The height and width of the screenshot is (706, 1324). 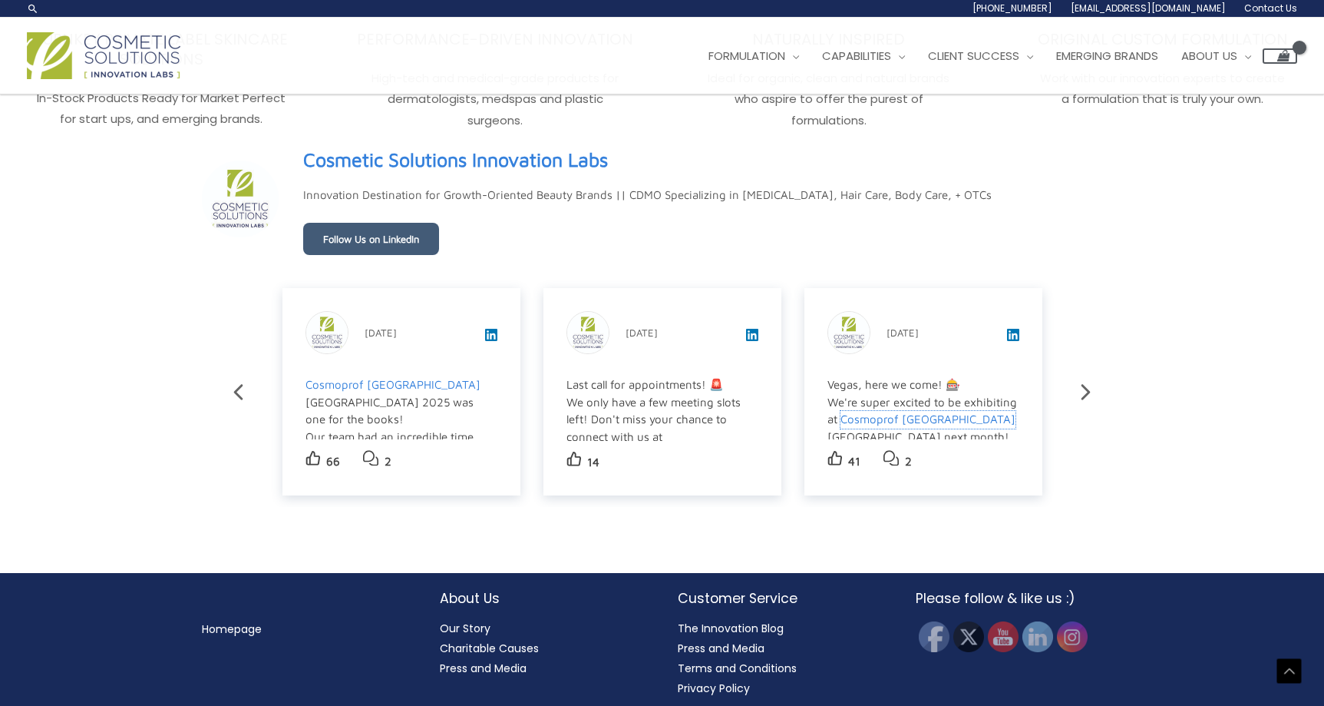 What do you see at coordinates (33, 8) in the screenshot?
I see `a: Search icon link` at bounding box center [33, 8].